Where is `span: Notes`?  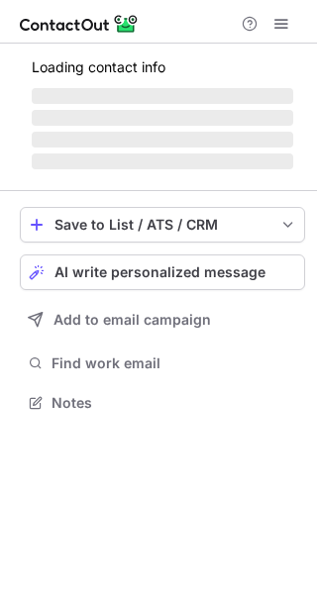 span: Notes is located at coordinates (174, 403).